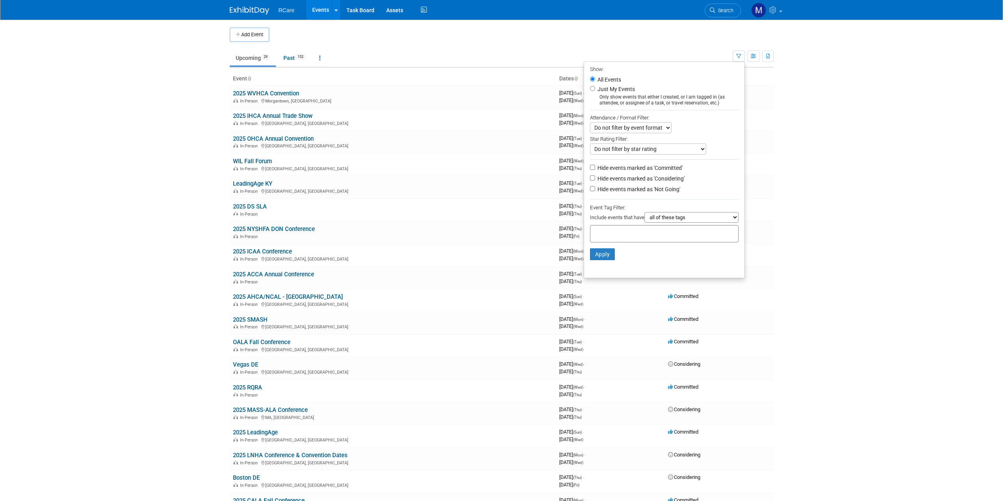 The width and height of the screenshot is (1003, 501). What do you see at coordinates (250, 35) in the screenshot?
I see `button: Add Event` at bounding box center [250, 35].